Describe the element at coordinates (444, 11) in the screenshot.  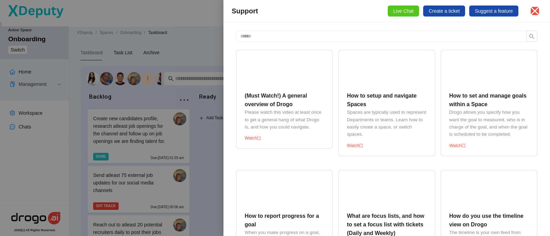
I see `button: Create a ticket` at that location.